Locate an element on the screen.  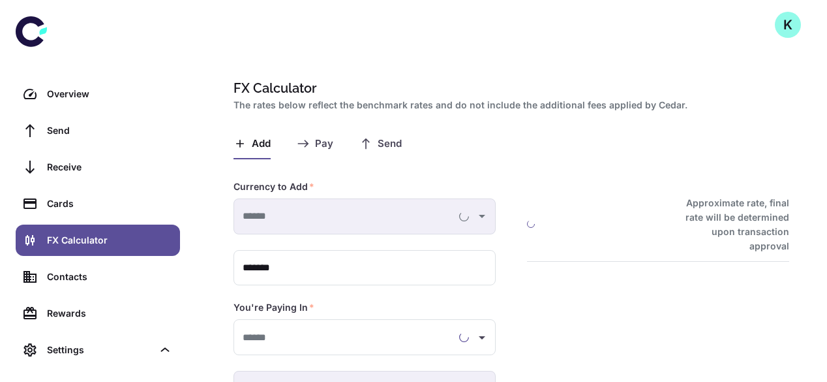
div: Receive is located at coordinates (110, 167).